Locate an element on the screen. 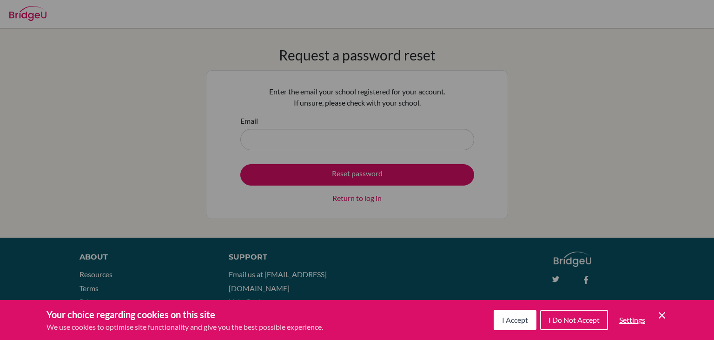 This screenshot has width=714, height=340. span: I Do Not Accept is located at coordinates (574, 319).